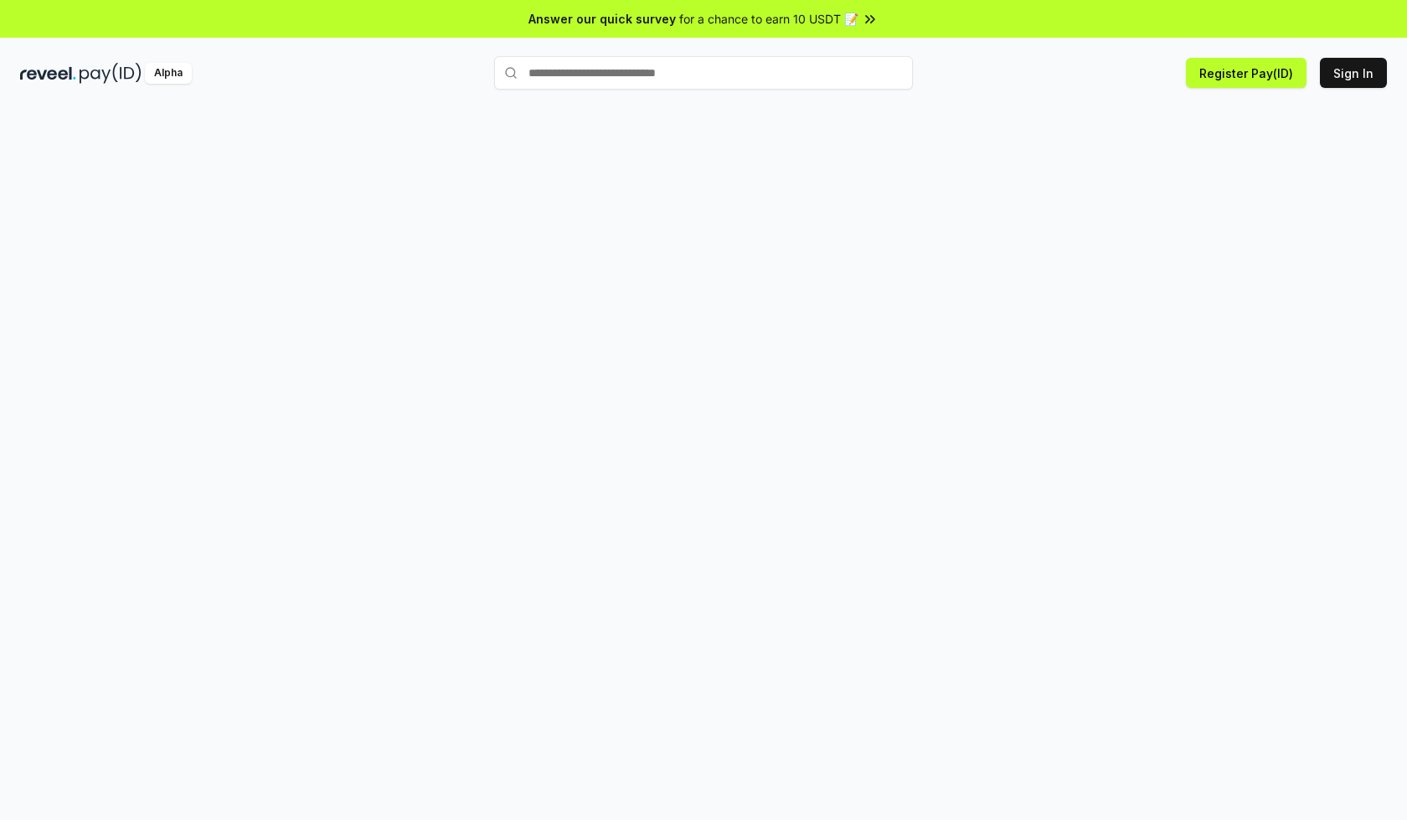 The image size is (1407, 820). Describe the element at coordinates (48, 73) in the screenshot. I see `img: reveel_dark` at that location.